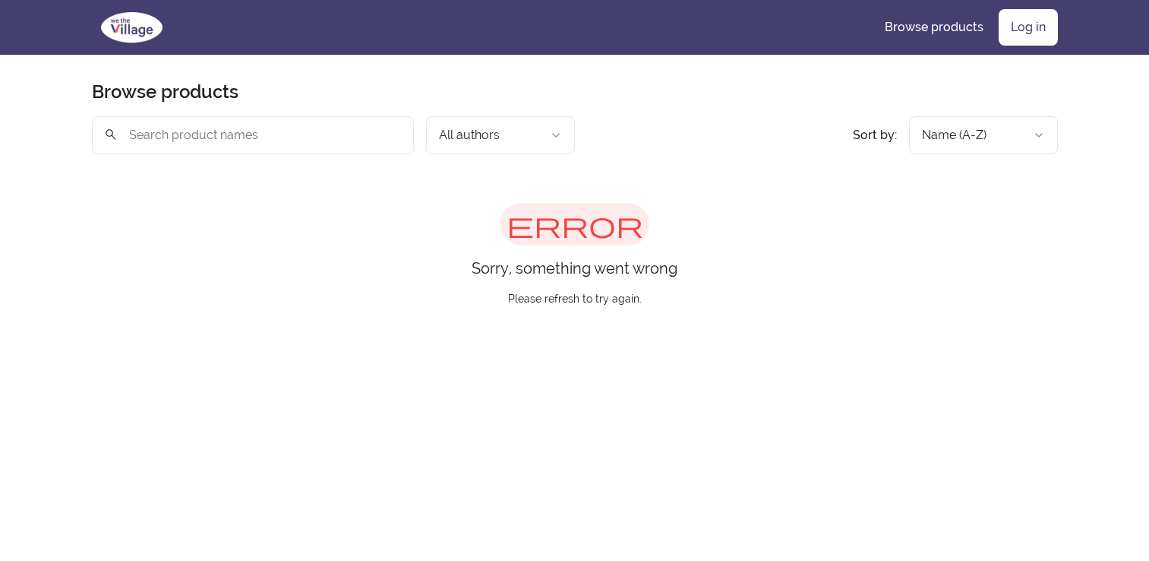 This screenshot has width=1149, height=561. I want to click on span: search, so click(111, 134).